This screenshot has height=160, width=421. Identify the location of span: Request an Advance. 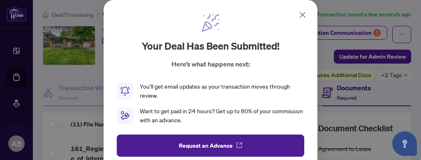
(205, 146).